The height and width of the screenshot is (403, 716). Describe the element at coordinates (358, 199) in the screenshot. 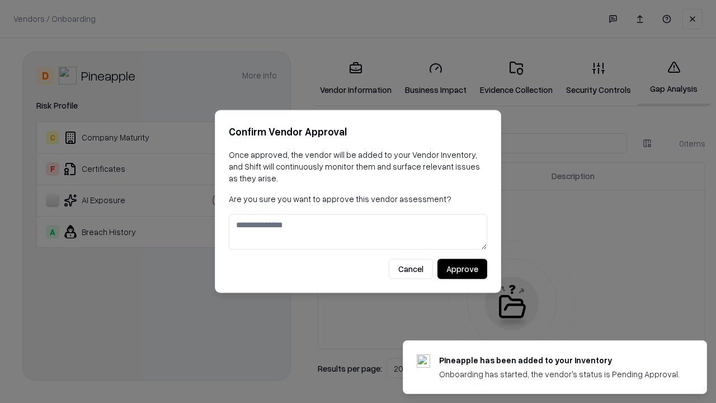

I see `p: Are you sure you want to approve this vendor assessment?` at that location.